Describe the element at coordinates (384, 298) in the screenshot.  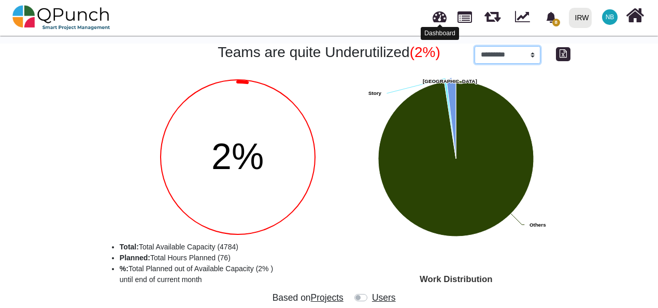
I see `h5: Users` at that location.